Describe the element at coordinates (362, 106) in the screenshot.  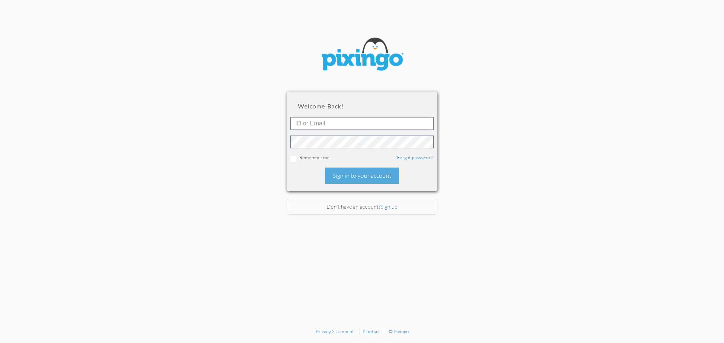
I see `h2: Welcome back!` at that location.